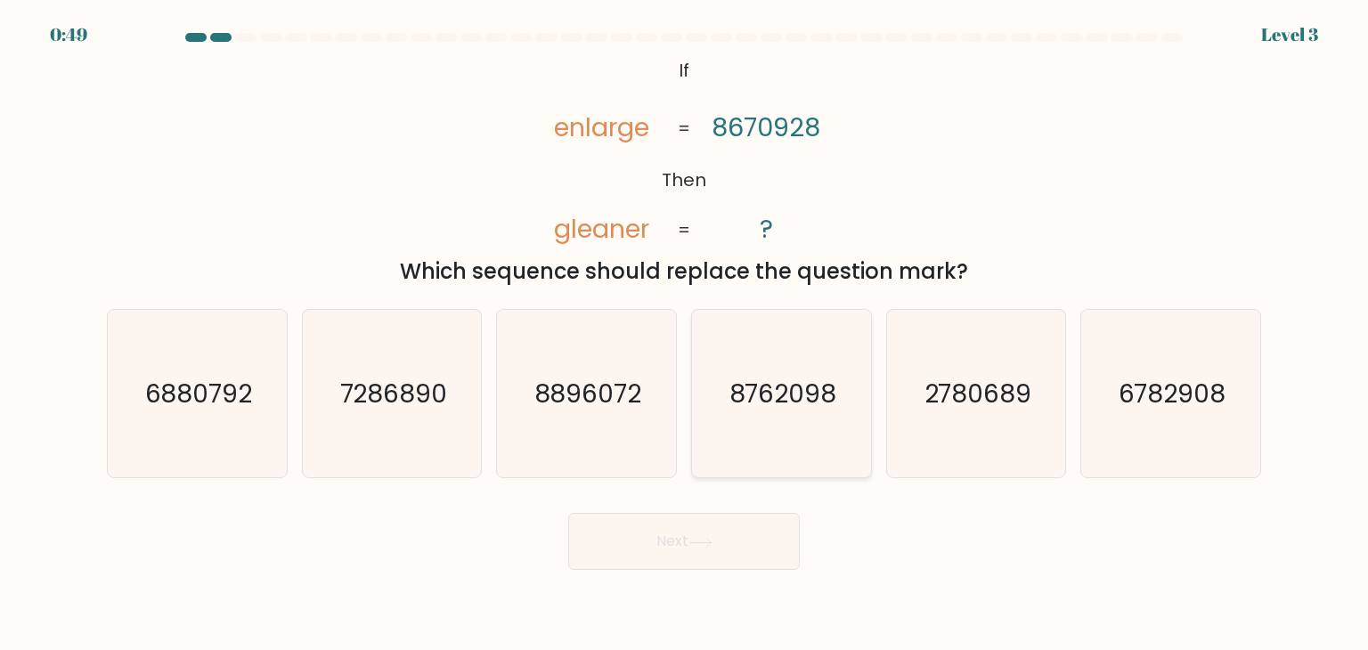 The width and height of the screenshot is (1368, 650). What do you see at coordinates (69, 35) in the screenshot?
I see `div: 0:49` at bounding box center [69, 35].